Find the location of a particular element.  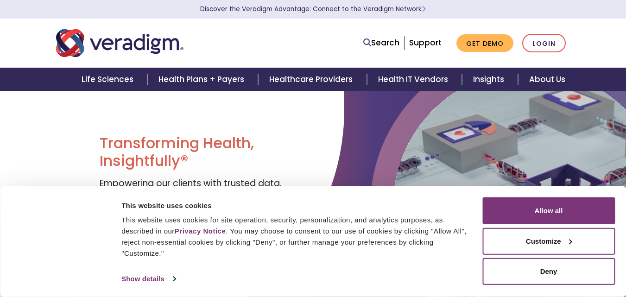

div: This website uses cookies is located at coordinates (296, 205).